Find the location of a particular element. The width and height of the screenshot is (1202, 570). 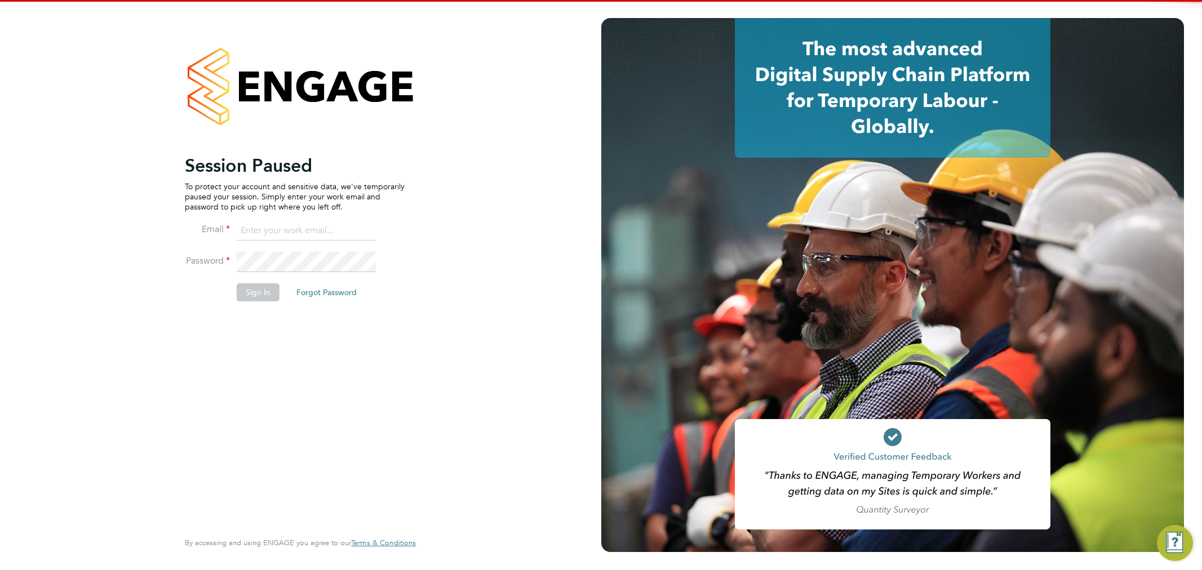

button: Forgot Password is located at coordinates (326, 292).